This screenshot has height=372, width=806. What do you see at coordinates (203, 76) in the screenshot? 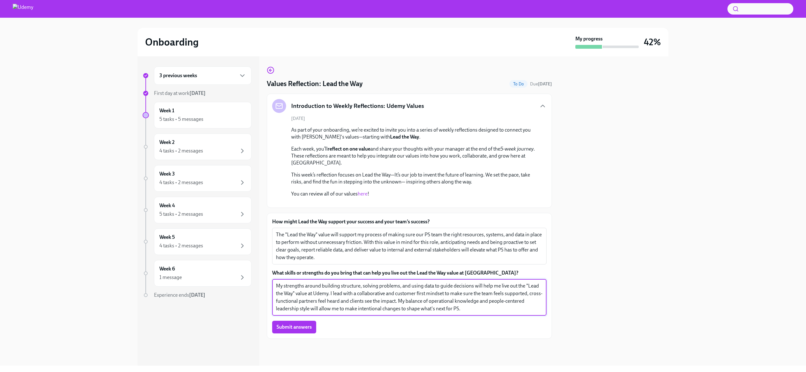
I see `div: 3 previous weeks` at bounding box center [203, 76].